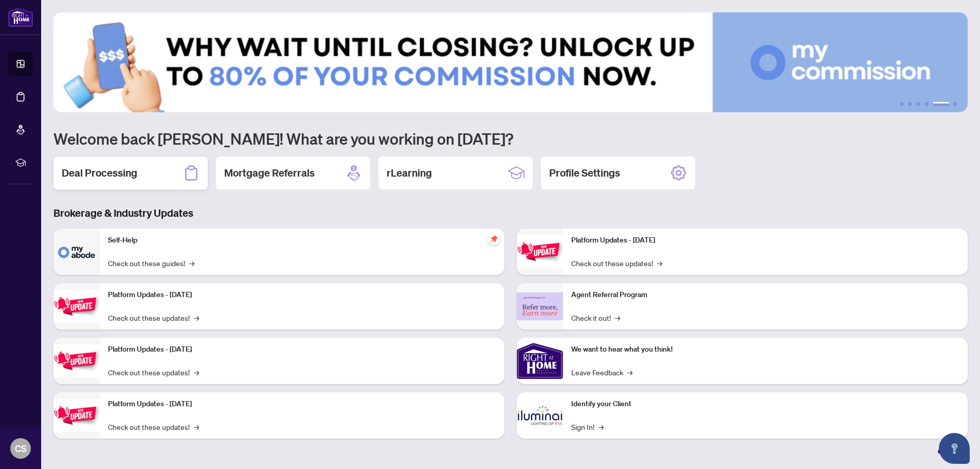  What do you see at coordinates (511, 213) in the screenshot?
I see `h3: Brokerage & Industry Updates` at bounding box center [511, 213].